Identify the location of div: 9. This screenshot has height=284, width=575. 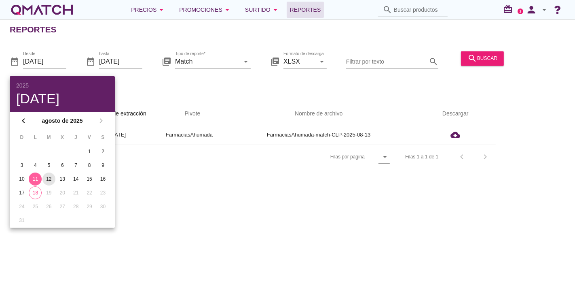
(103, 165).